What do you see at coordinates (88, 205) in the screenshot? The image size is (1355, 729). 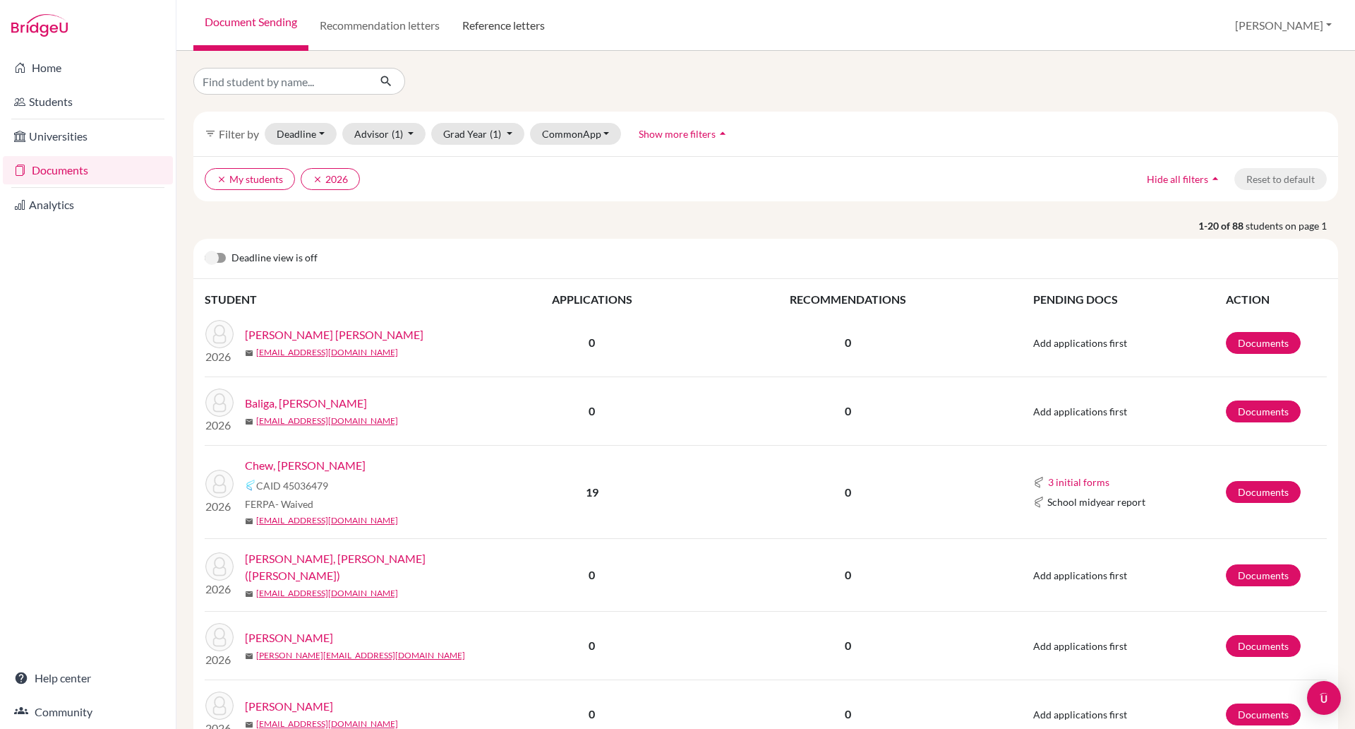 I see `a: Analytics` at bounding box center [88, 205].